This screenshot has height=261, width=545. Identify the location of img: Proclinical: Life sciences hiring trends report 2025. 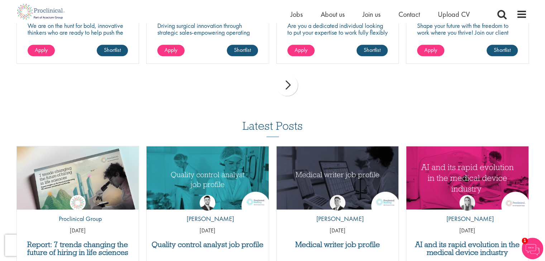
(78, 181).